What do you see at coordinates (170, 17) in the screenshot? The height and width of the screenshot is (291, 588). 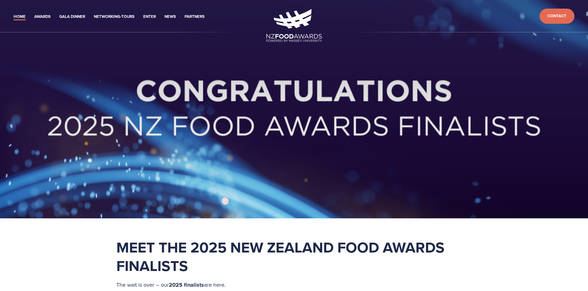 I see `a: News` at bounding box center [170, 17].